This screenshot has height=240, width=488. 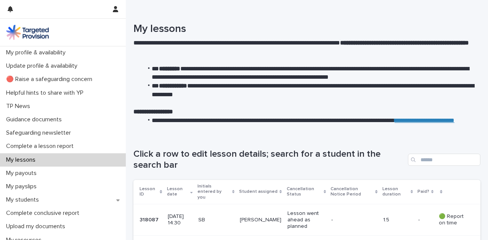 I want to click on p: Guidance documents, so click(x=35, y=120).